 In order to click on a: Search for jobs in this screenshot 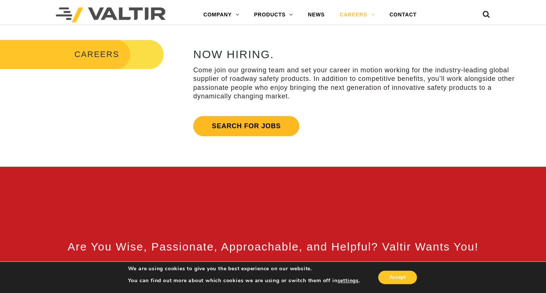, I will do `click(246, 126)`.